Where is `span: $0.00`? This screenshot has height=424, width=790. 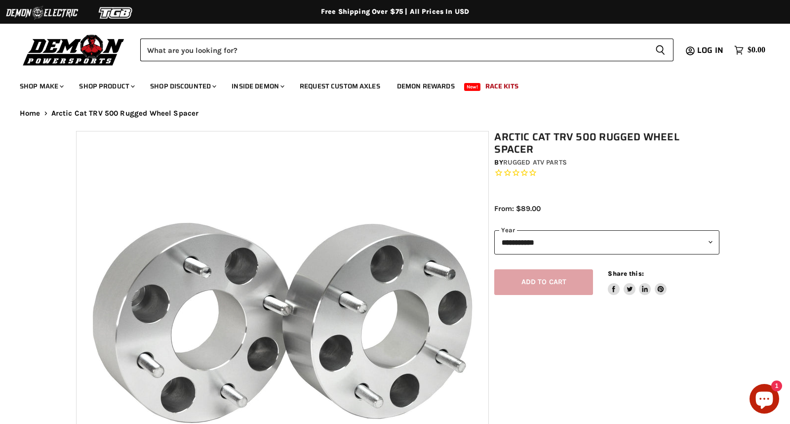 span: $0.00 is located at coordinates (757, 50).